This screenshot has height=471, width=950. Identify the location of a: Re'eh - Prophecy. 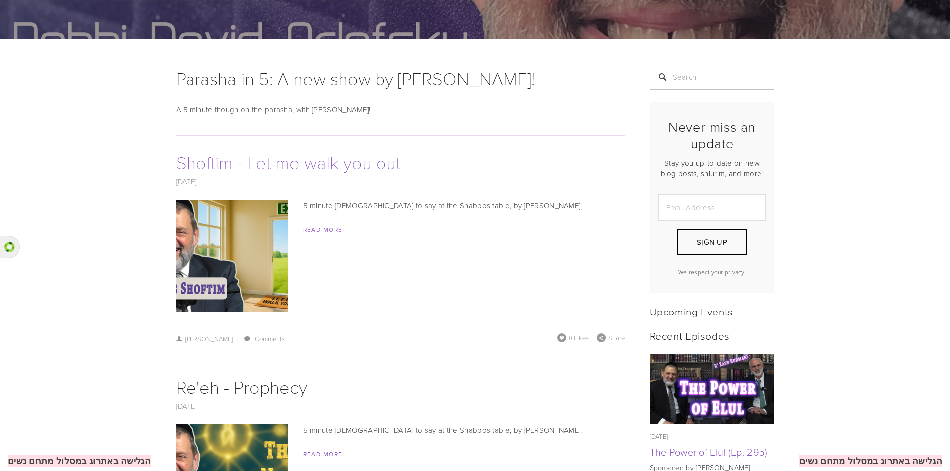
(241, 386).